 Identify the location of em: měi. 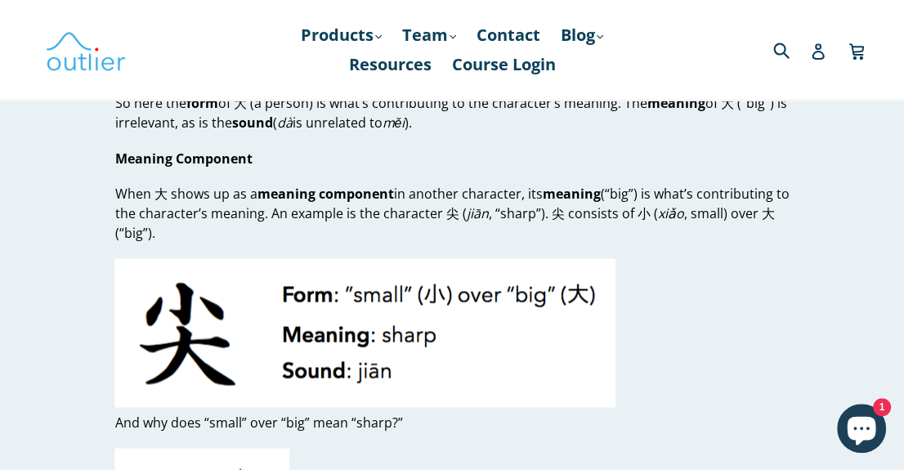
(393, 123).